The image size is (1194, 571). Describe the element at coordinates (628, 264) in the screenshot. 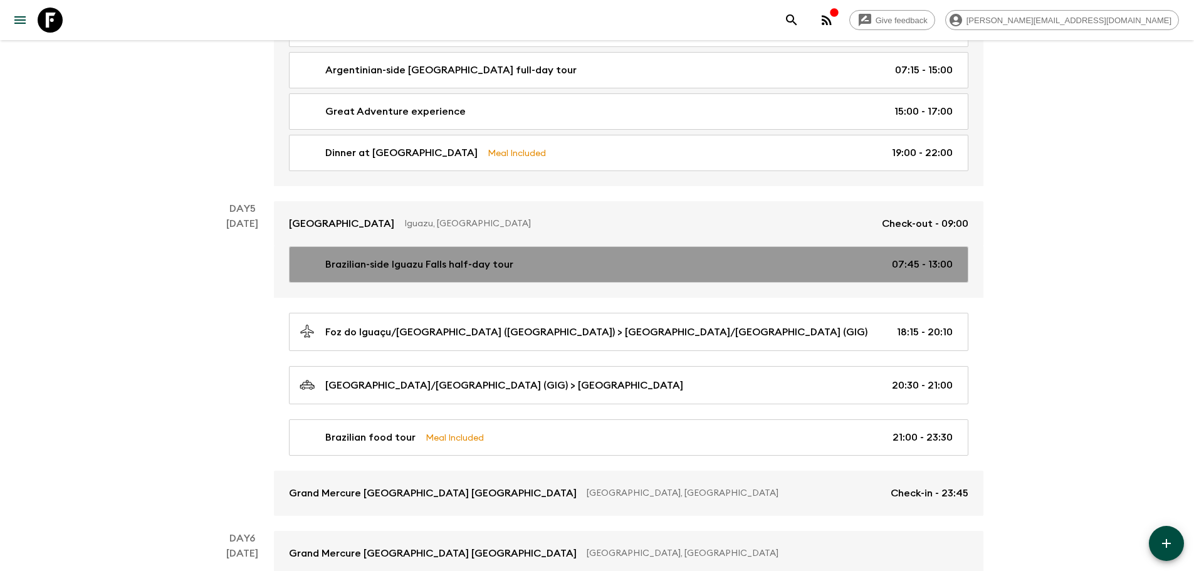

I see `a: Brazilian-side Iguazu Falls half-day tour07:45 - 13:00` at that location.